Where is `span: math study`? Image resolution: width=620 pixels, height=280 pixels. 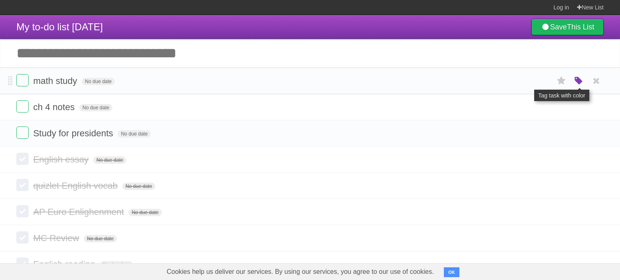
span: math study is located at coordinates (56, 81).